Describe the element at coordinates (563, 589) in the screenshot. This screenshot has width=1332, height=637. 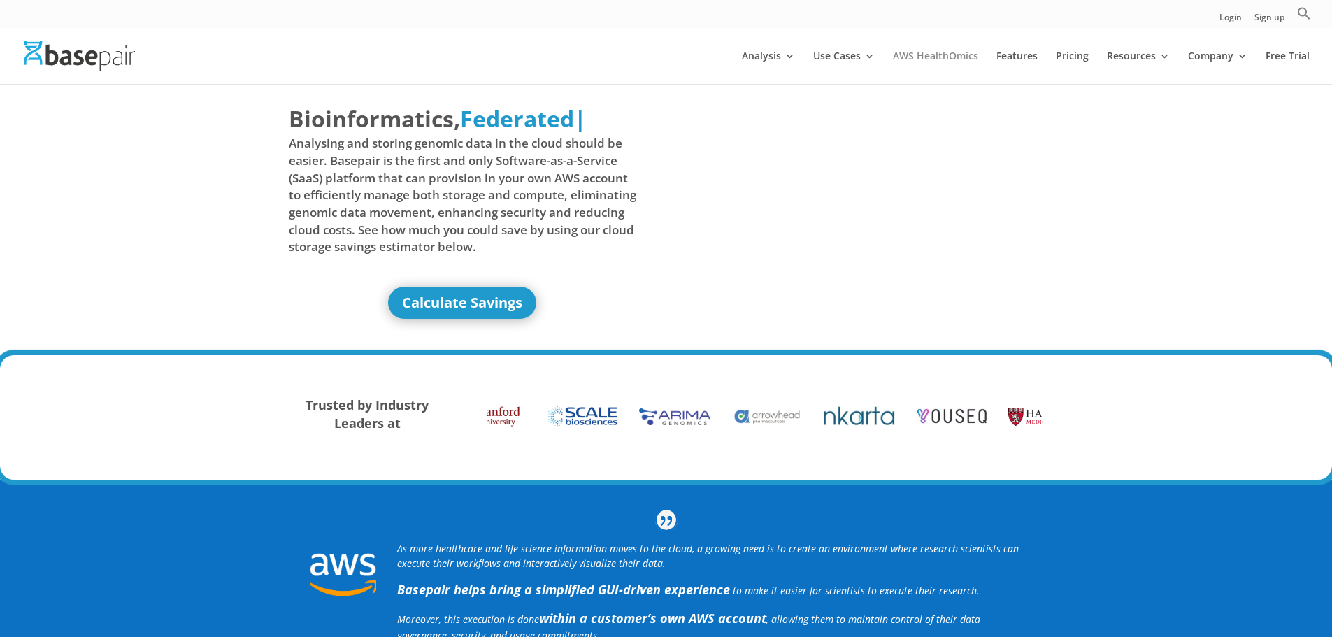
I see `strong: Basepair helps bring a simplified GUI-driven experience` at that location.